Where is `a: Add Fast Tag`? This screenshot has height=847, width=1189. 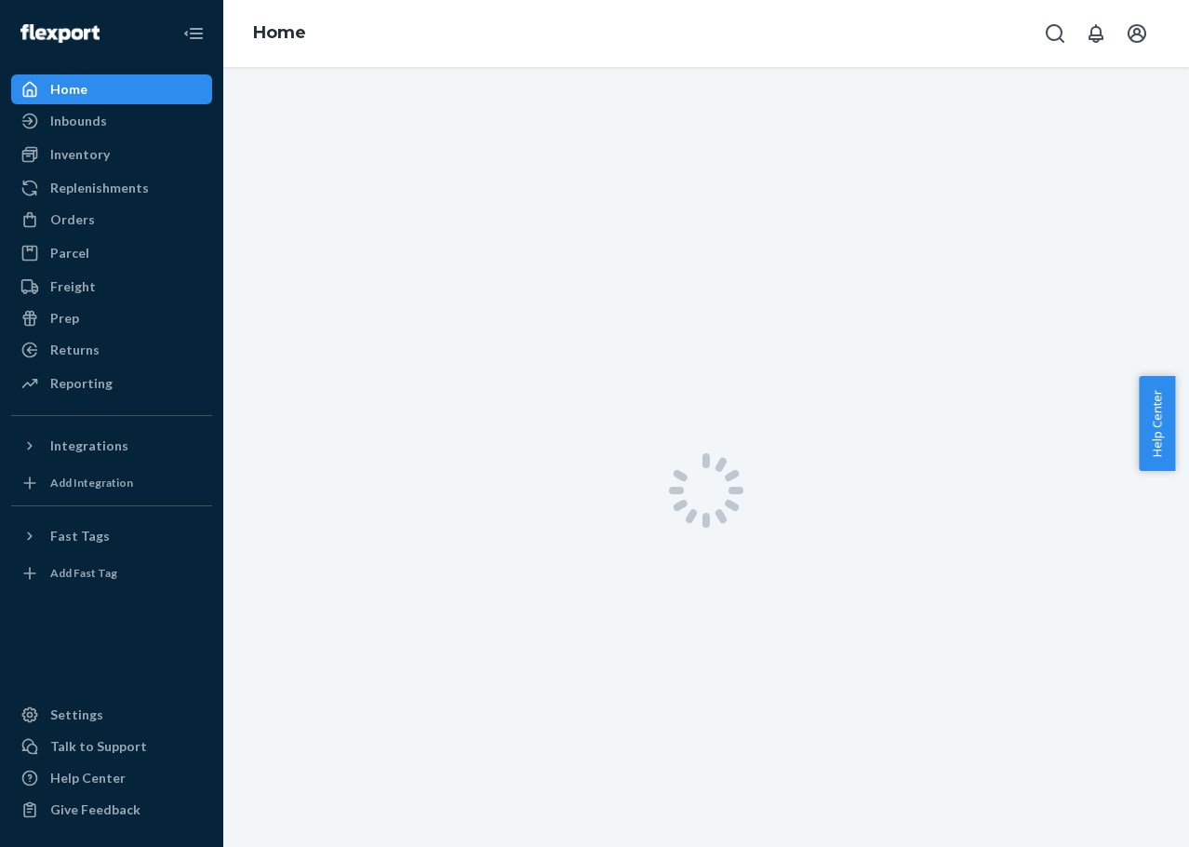 a: Add Fast Tag is located at coordinates (112, 573).